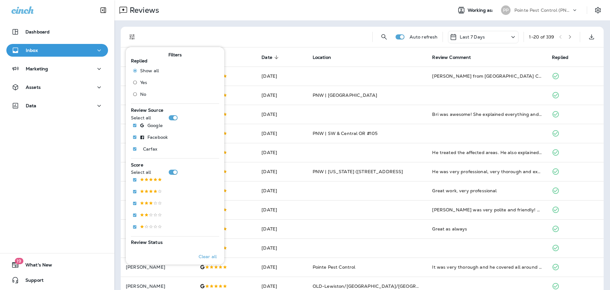  I want to click on span: Filters, so click(175, 55).